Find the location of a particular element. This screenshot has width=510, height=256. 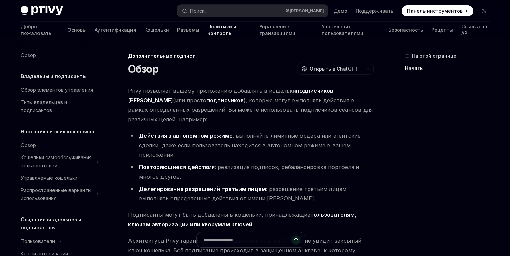

font: (или просто is located at coordinates (190, 100).